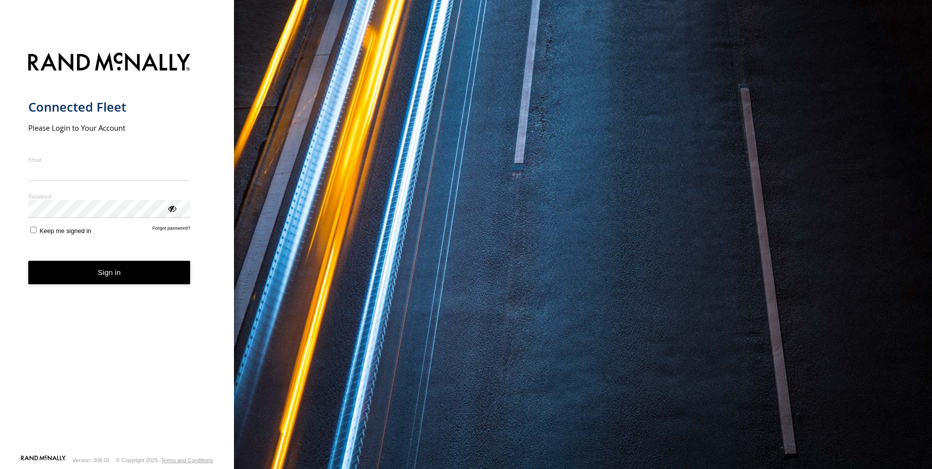 This screenshot has width=932, height=469. What do you see at coordinates (117, 251) in the screenshot?
I see `form: main` at bounding box center [117, 251].